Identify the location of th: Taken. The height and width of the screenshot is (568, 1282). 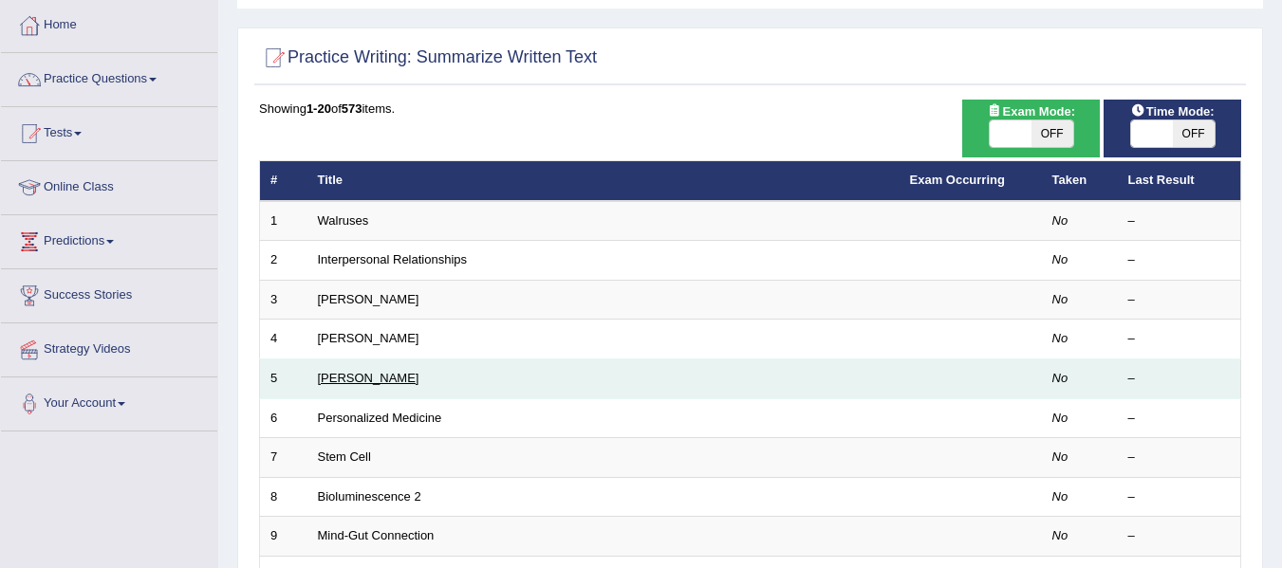
(1080, 181).